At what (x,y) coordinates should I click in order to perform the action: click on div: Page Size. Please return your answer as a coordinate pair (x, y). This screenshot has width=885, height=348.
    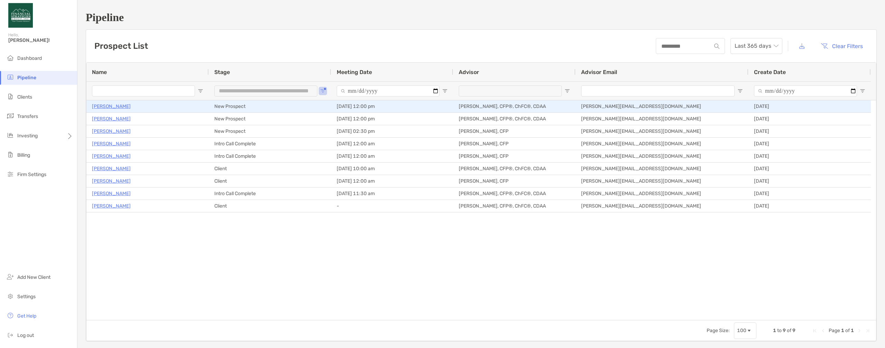
    Looking at the image, I should click on (745, 330).